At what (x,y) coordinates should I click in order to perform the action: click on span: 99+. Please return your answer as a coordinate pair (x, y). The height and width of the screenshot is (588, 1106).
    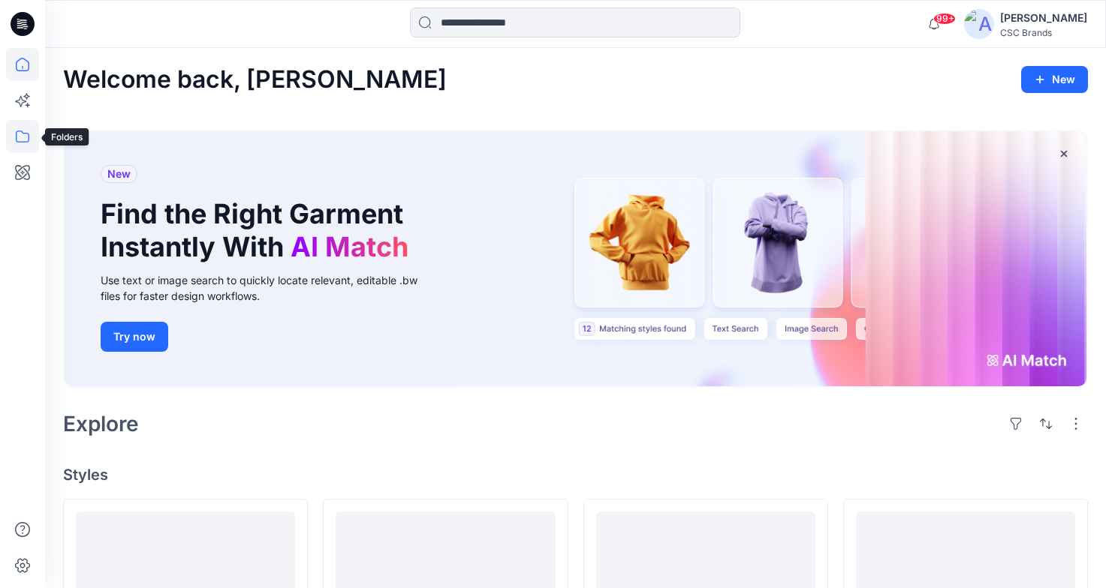
    Looking at the image, I should click on (944, 19).